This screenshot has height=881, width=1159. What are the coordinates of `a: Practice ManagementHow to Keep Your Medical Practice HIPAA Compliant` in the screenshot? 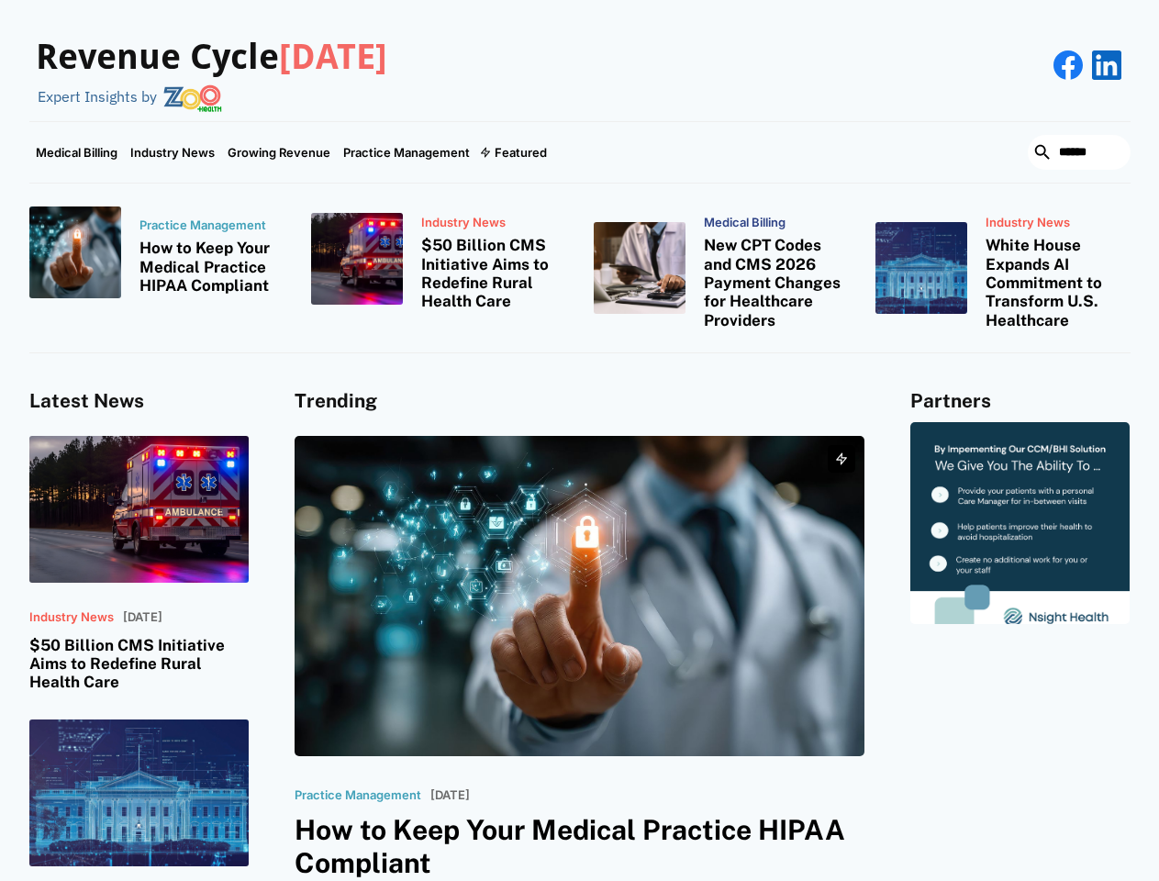 It's located at (157, 252).